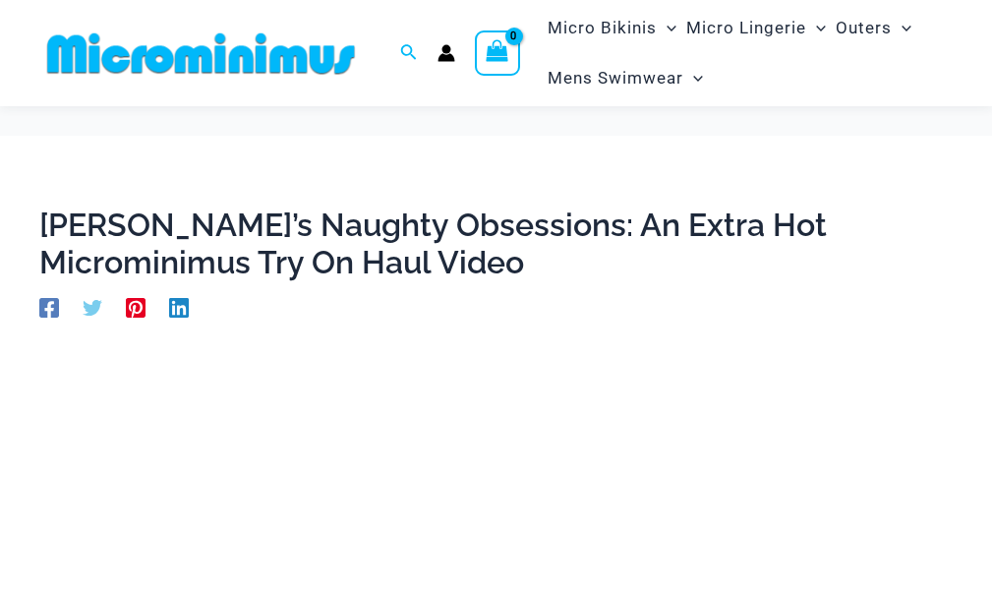 This screenshot has width=992, height=597. What do you see at coordinates (136, 306) in the screenshot?
I see `a: Pinterest` at bounding box center [136, 306].